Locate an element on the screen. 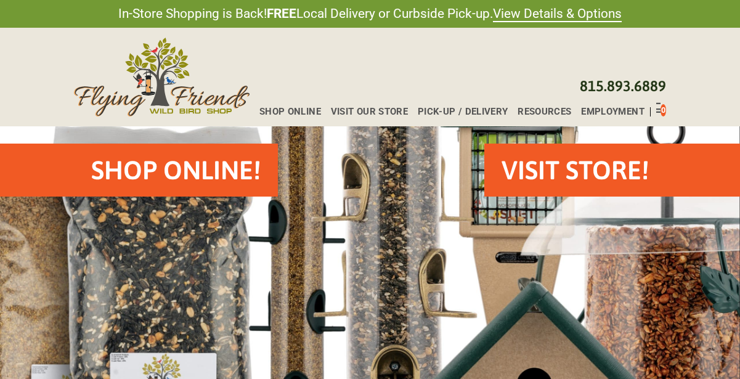  span: In-Store Shopping is Back! Local Delivery or Curbside Pick-up. is located at coordinates (370, 14).